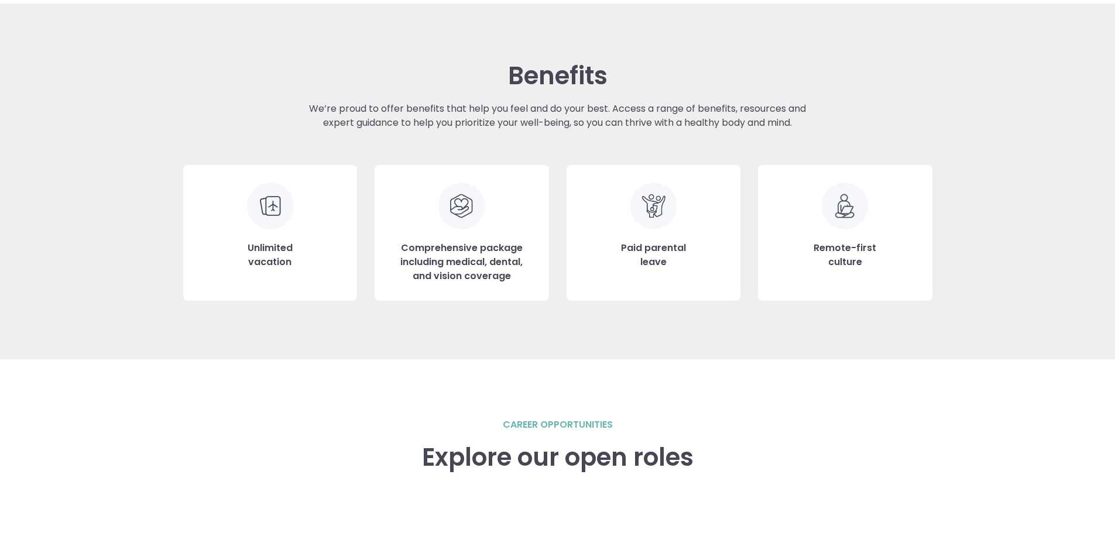  I want to click on img: Clip art of hand holding a heart, so click(461, 206).